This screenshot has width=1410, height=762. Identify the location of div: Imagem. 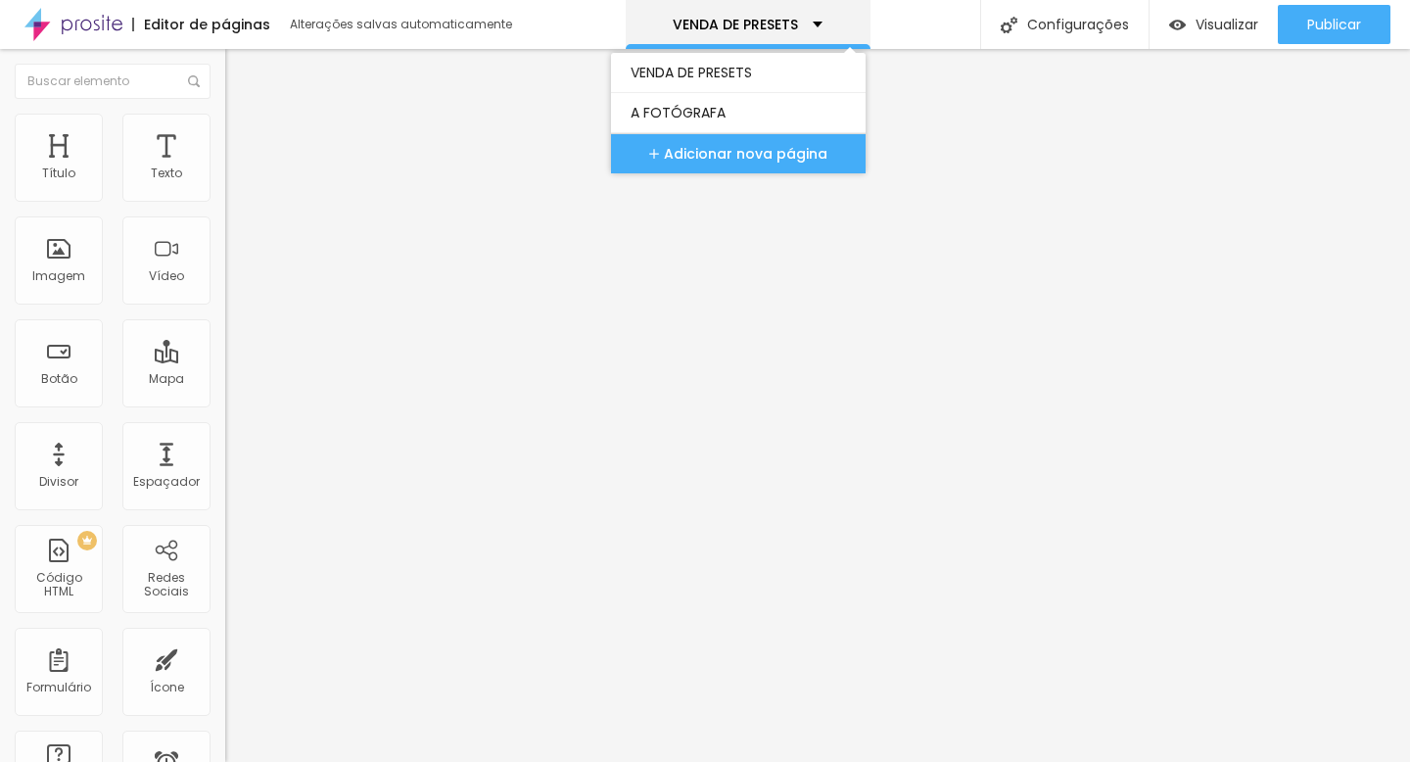
(59, 276).